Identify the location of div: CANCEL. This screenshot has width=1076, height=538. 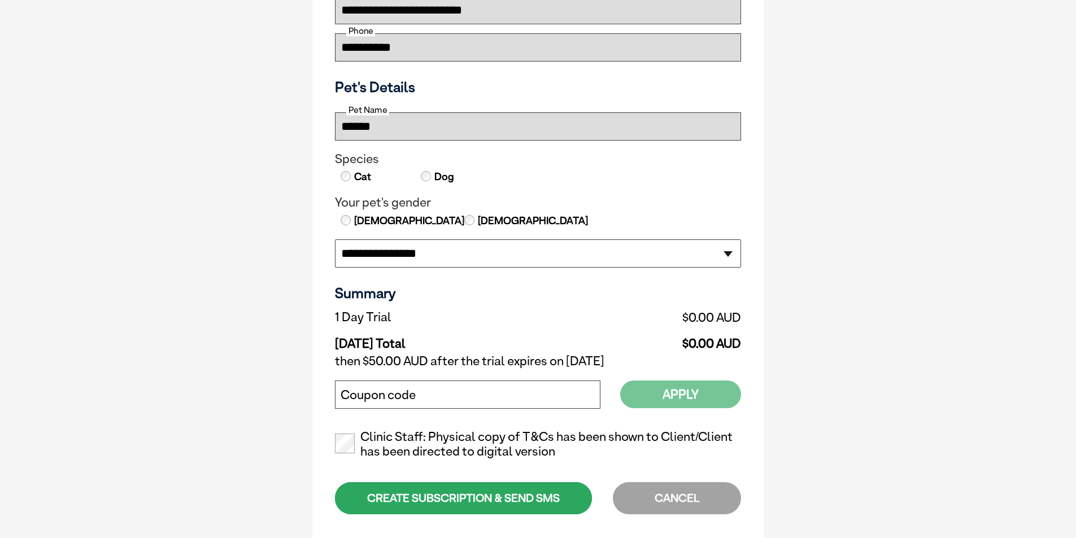
(676, 498).